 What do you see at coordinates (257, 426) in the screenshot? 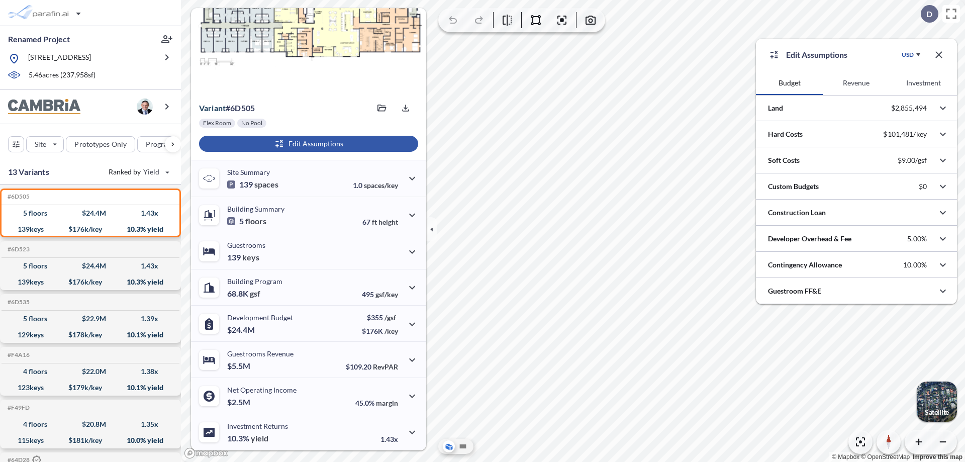
I see `p: Investment Returns` at bounding box center [257, 426].